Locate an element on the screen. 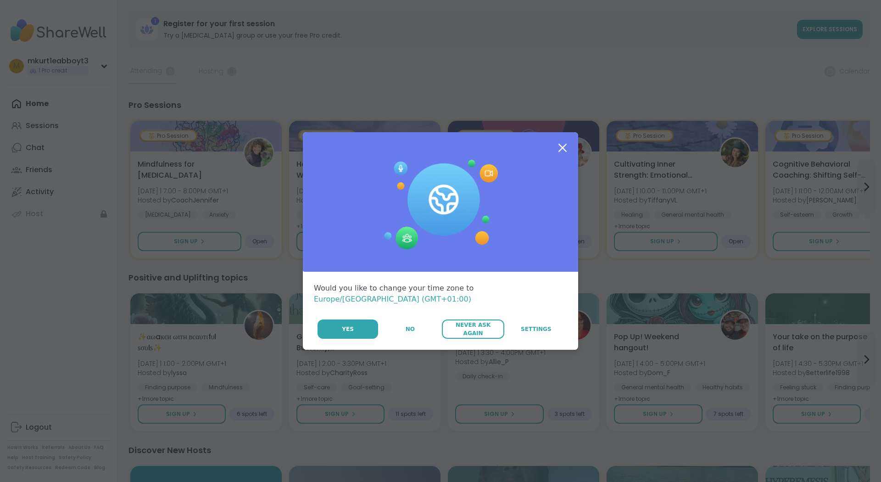 Image resolution: width=881 pixels, height=482 pixels. span: Never Ask Again is located at coordinates (473, 329).